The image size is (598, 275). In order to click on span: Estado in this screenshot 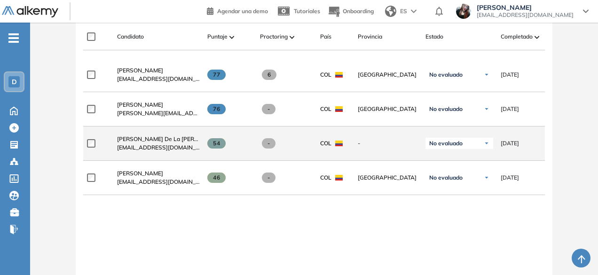, I will do `click(434, 37)`.